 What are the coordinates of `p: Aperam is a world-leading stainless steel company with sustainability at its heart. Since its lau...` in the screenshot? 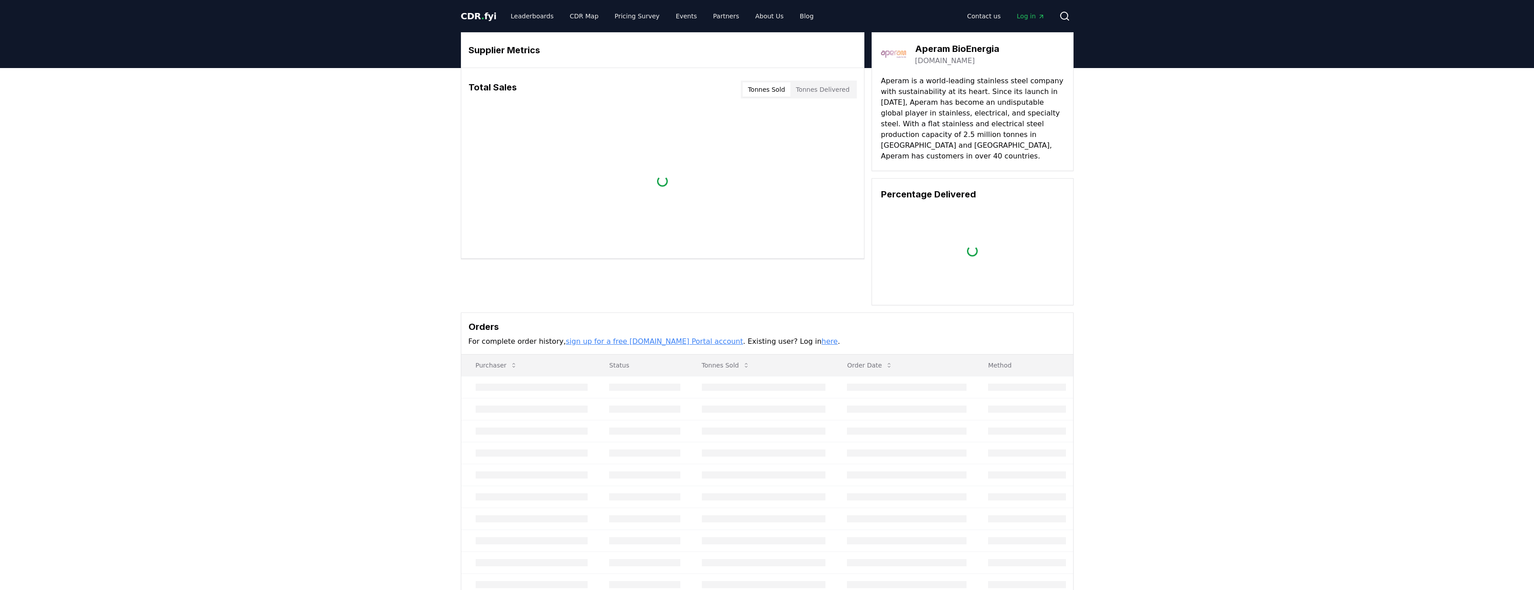 It's located at (972, 119).